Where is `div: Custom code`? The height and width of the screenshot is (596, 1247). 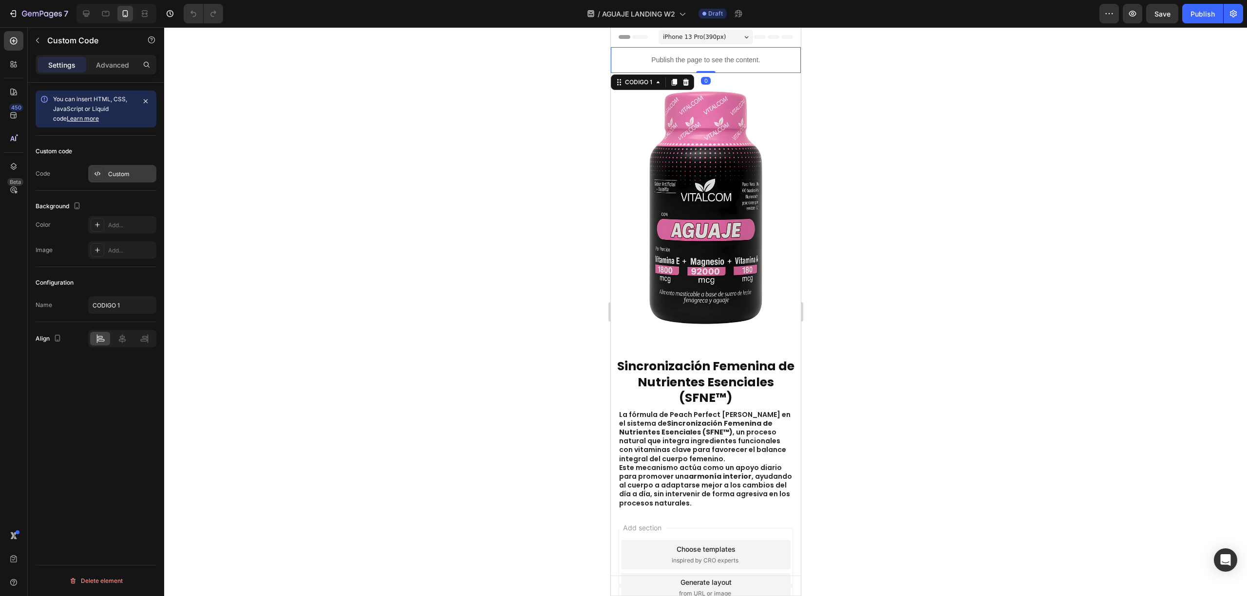
div: Custom code is located at coordinates (54, 151).